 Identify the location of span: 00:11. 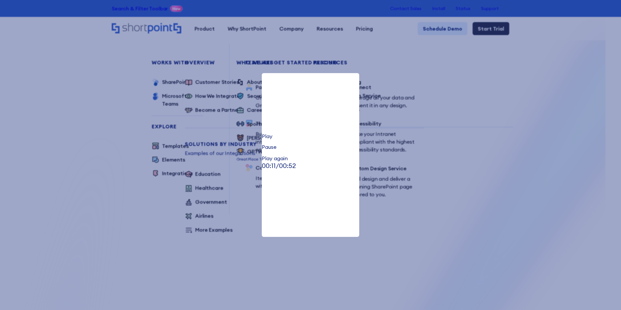
(269, 165).